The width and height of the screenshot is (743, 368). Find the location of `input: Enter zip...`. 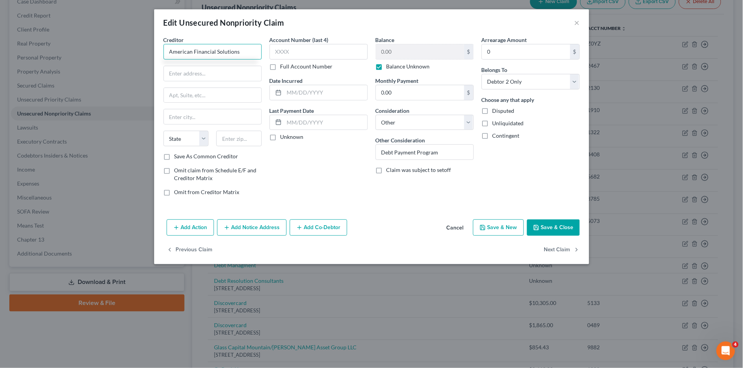

input: Enter zip... is located at coordinates (239, 138).